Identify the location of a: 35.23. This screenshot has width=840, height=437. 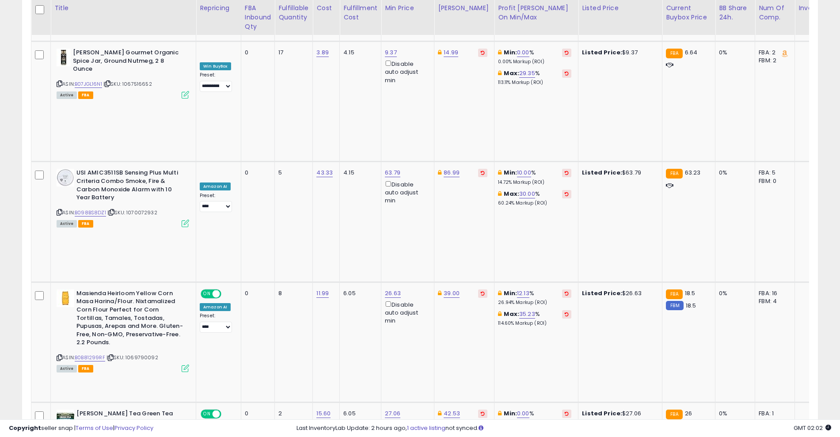
(527, 314).